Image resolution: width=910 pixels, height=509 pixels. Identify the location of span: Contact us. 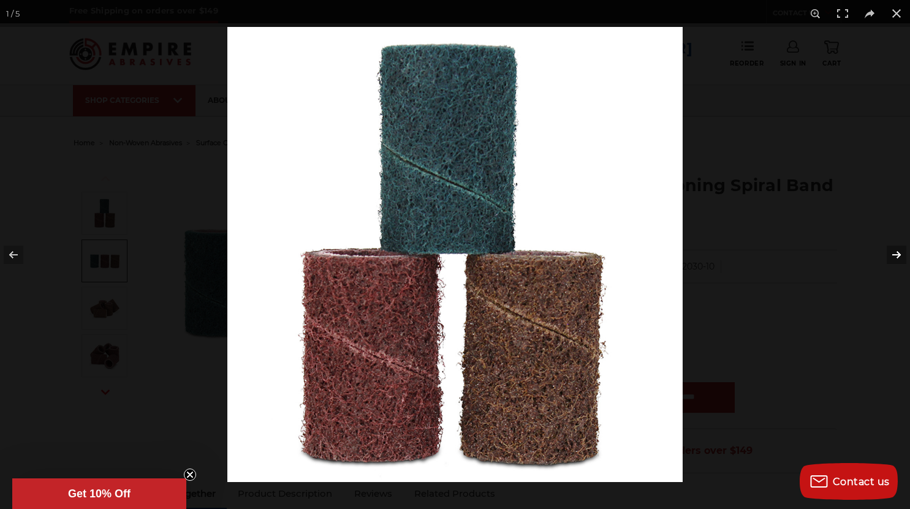
(861, 482).